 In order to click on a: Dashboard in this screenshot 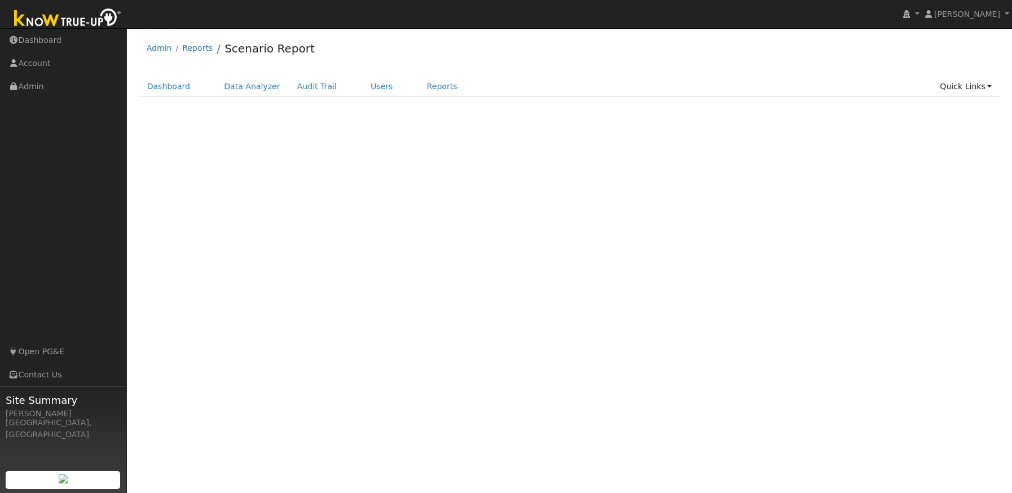, I will do `click(169, 86)`.